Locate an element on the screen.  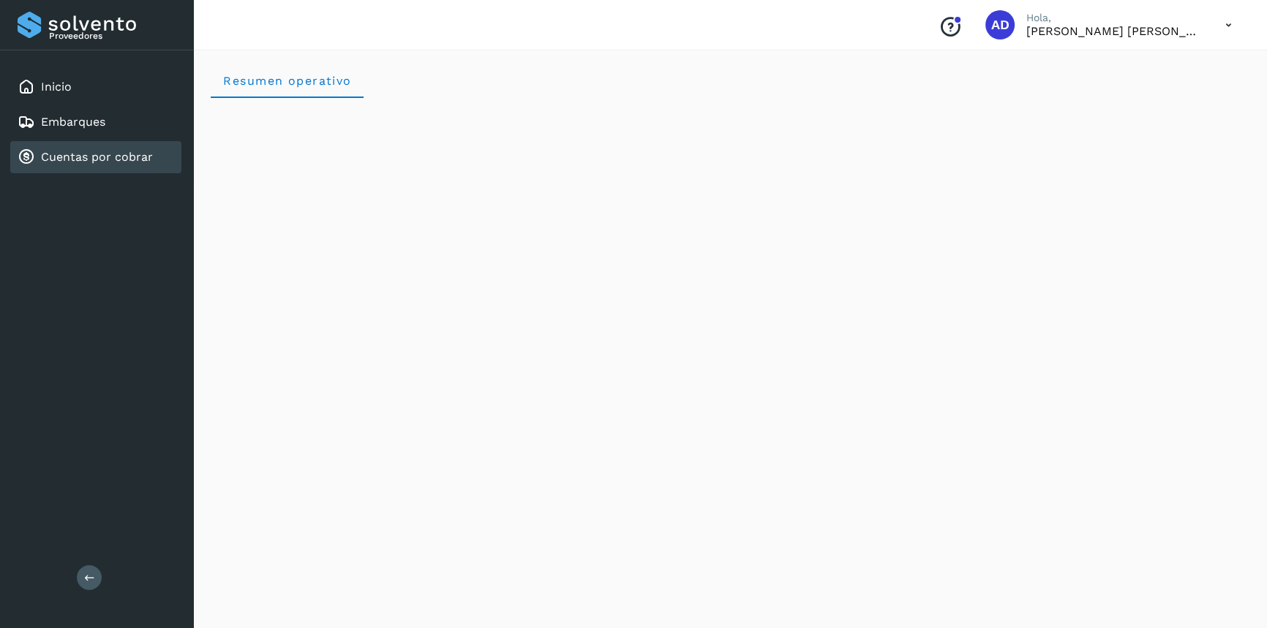
a: Embarques is located at coordinates (73, 121).